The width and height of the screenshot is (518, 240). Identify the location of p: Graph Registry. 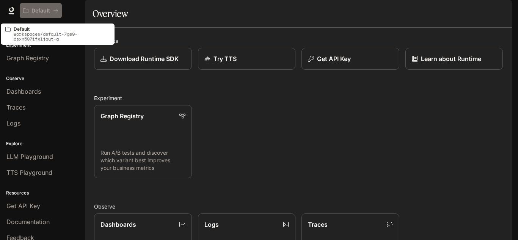
(122, 116).